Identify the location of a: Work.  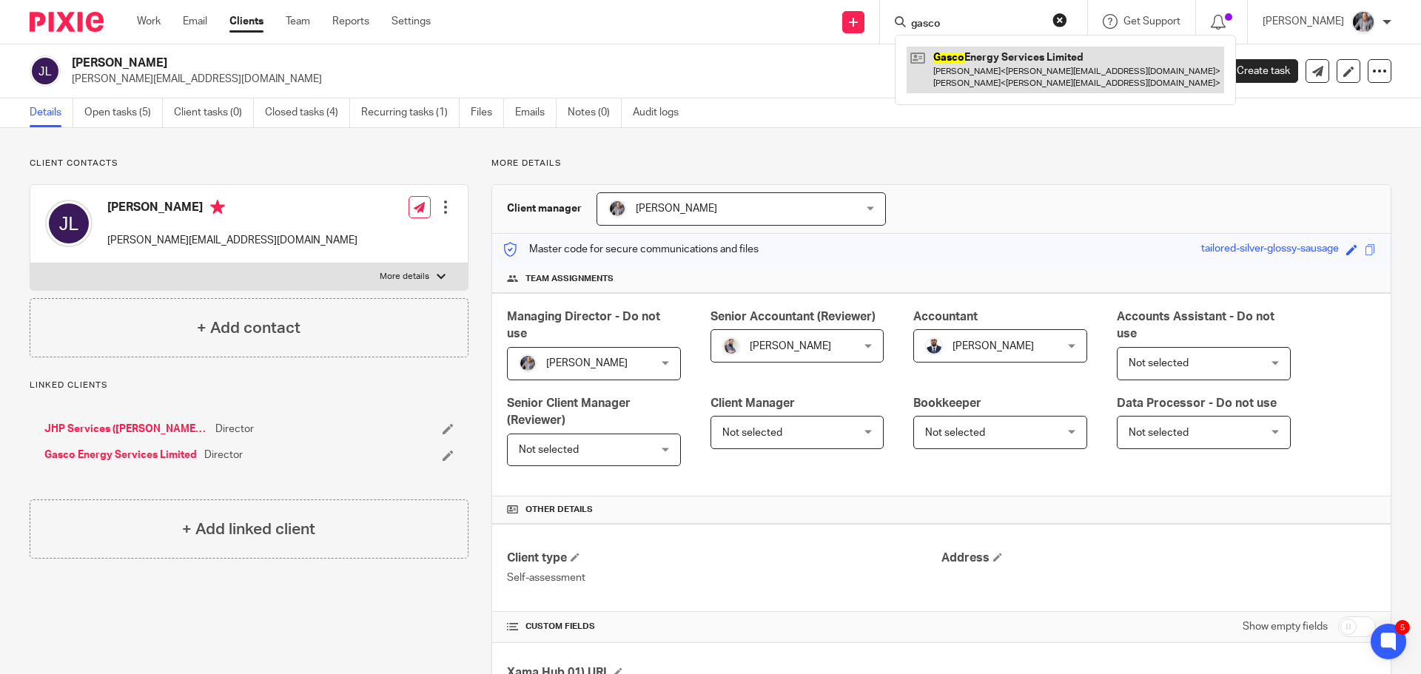
(149, 21).